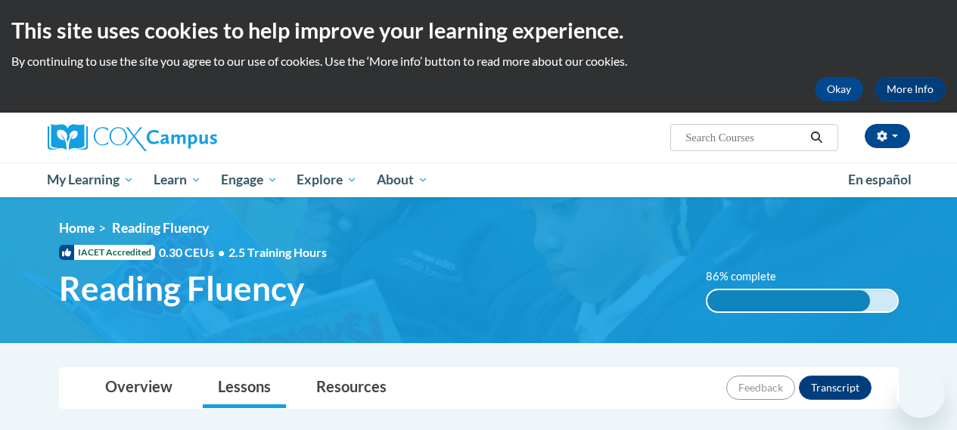 This screenshot has height=430, width=957. What do you see at coordinates (184, 138) in the screenshot?
I see `a: Cox Campus` at bounding box center [184, 138].